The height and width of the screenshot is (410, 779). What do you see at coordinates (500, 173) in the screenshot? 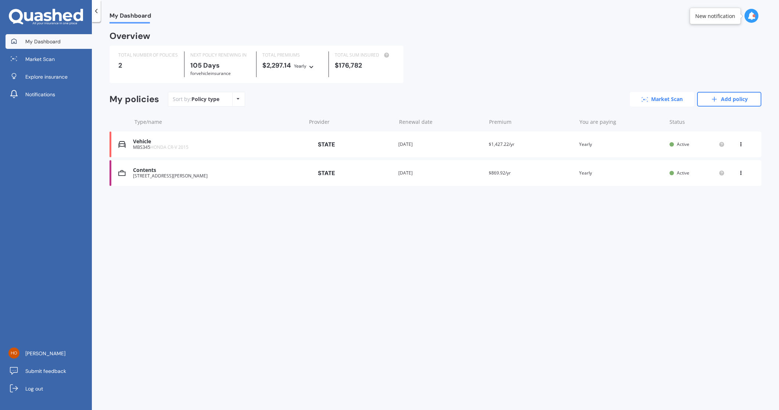
I see `span: $869.92/yr` at bounding box center [500, 173].